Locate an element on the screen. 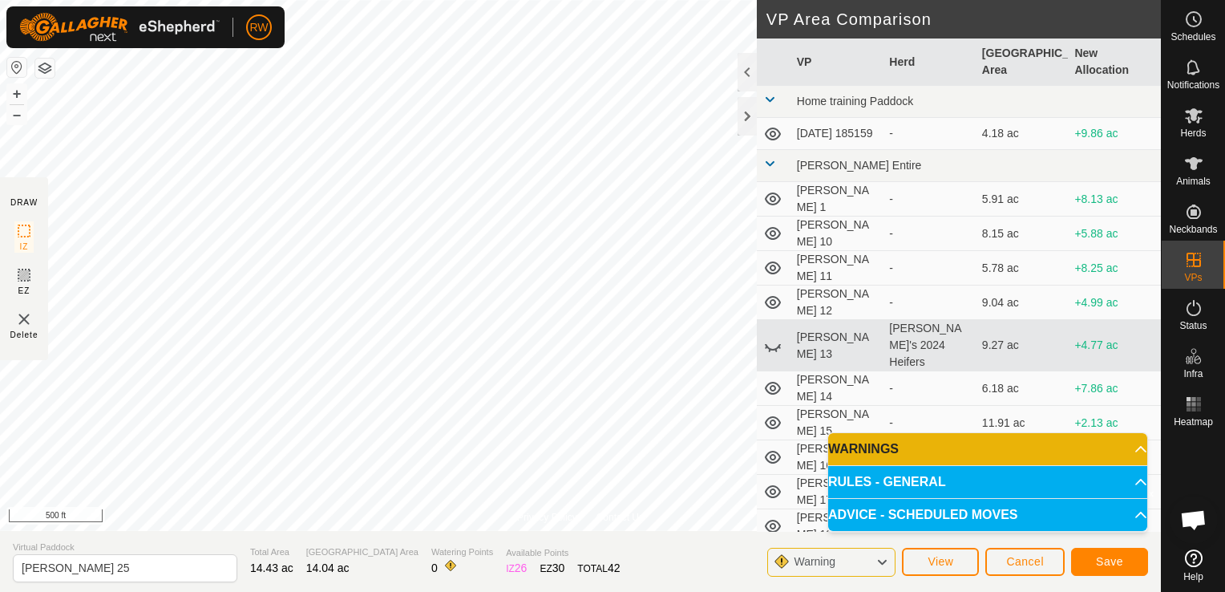 Image resolution: width=1225 pixels, height=592 pixels. a: Contact Us is located at coordinates (620, 517).